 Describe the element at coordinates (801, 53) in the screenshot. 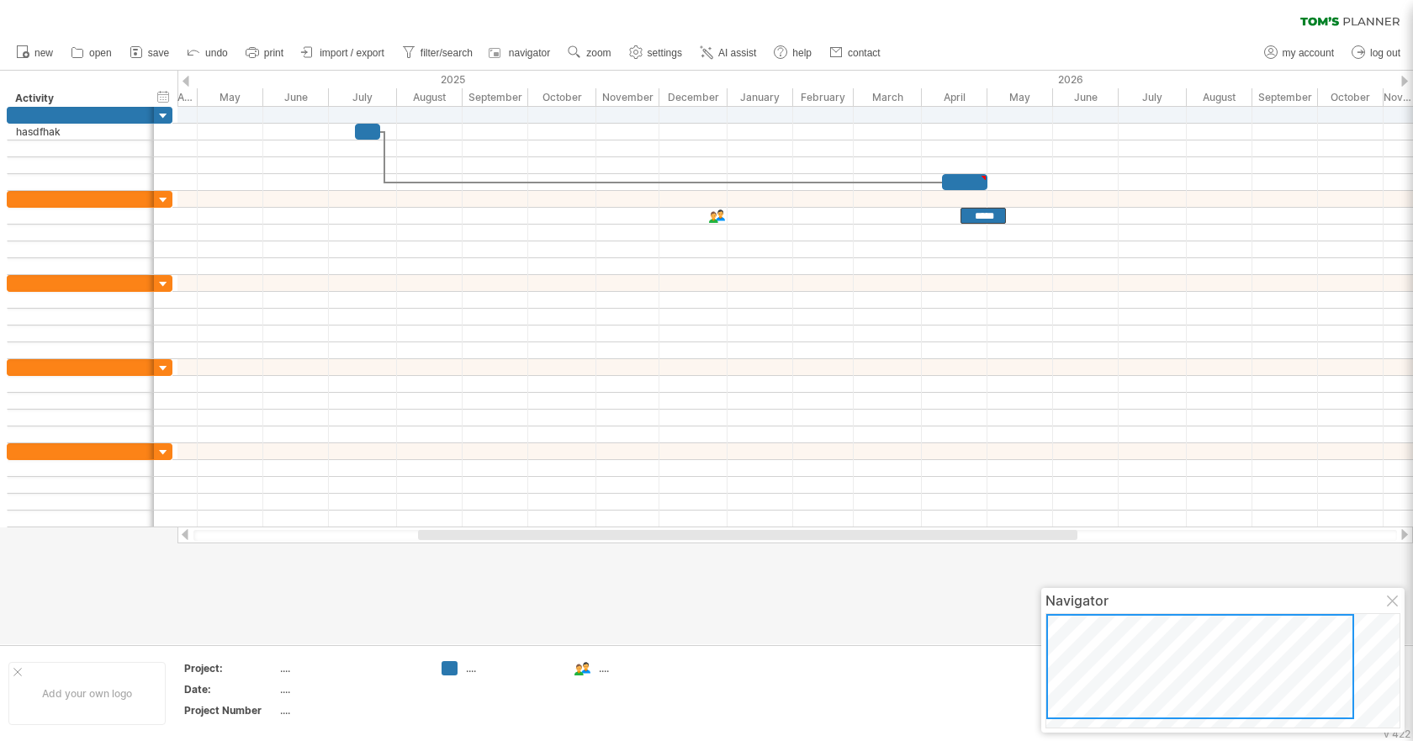

I see `span: help` at that location.